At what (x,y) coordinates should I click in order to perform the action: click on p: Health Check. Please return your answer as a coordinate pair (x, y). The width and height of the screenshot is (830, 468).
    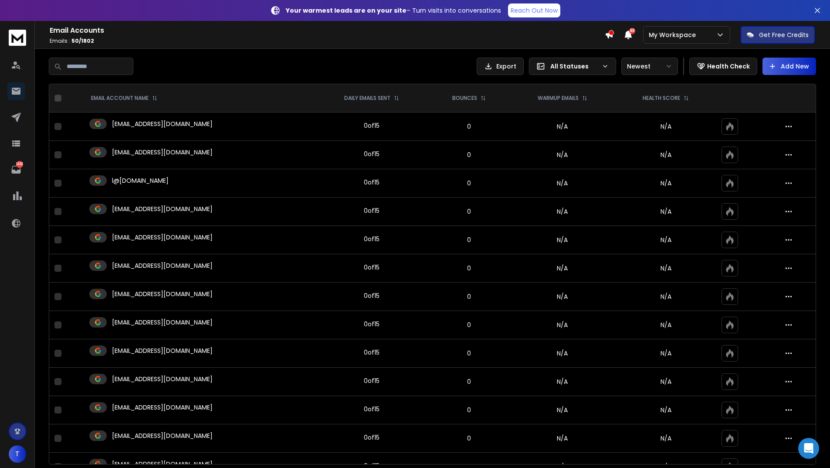
    Looking at the image, I should click on (729, 66).